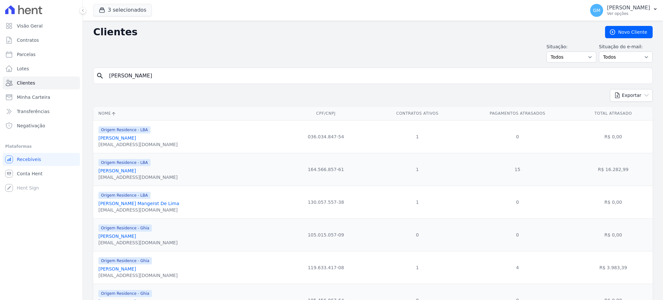 Image resolution: width=663 pixels, height=300 pixels. Describe the element at coordinates (122, 10) in the screenshot. I see `button: 3 selecionados` at that location.